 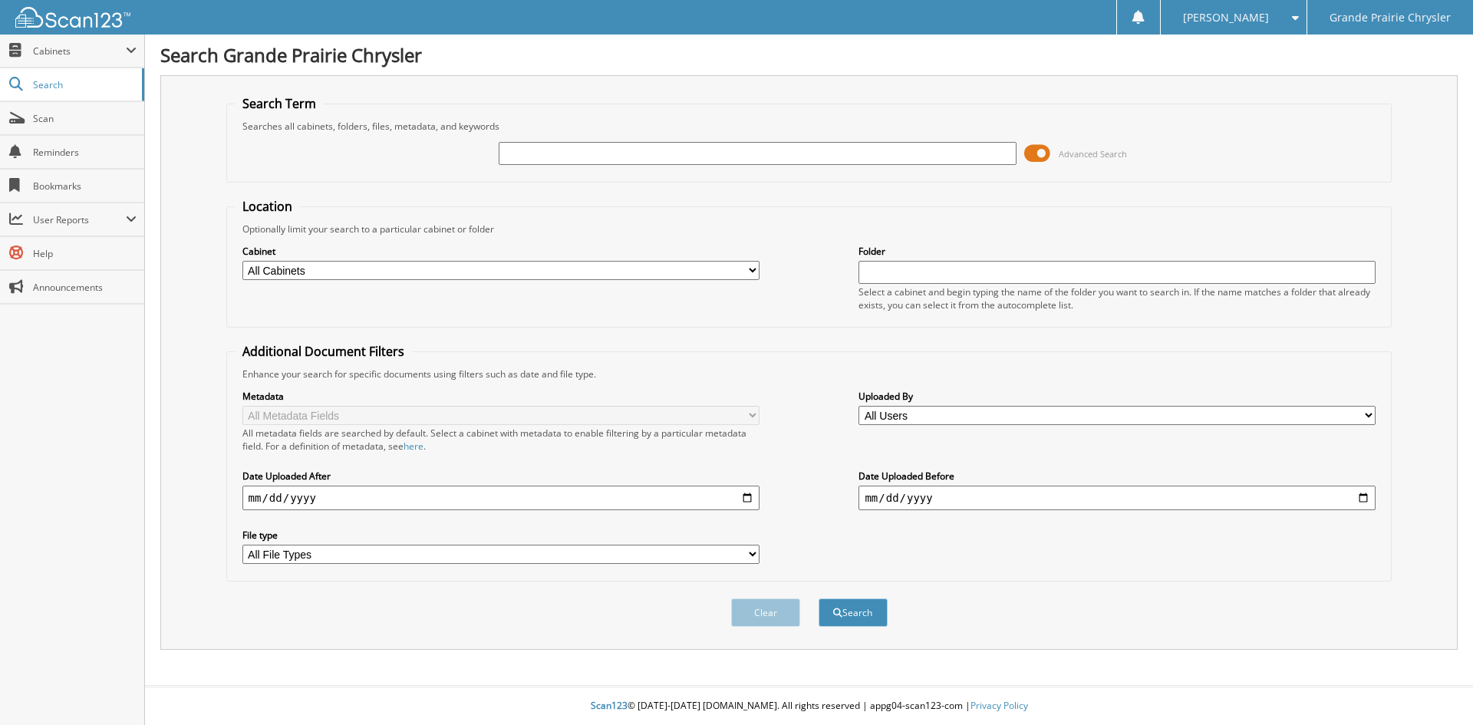 What do you see at coordinates (279, 104) in the screenshot?
I see `legend: Search Term` at bounding box center [279, 104].